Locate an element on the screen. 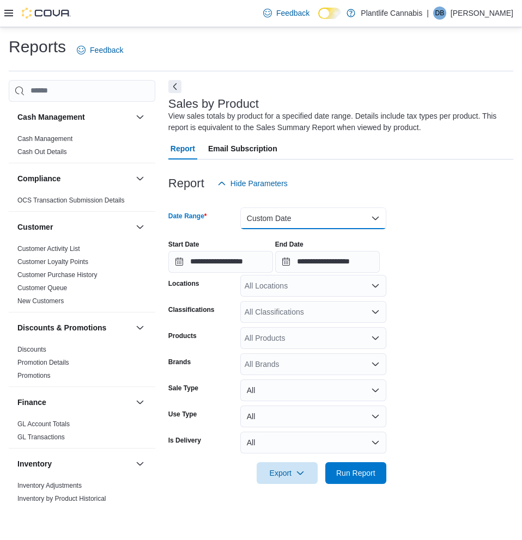 Image resolution: width=522 pixels, height=540 pixels. a: Customer Queue is located at coordinates (42, 288).